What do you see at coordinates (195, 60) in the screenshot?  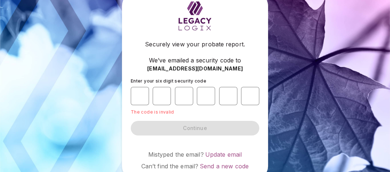 I see `span: We’ve emailed a security code to` at bounding box center [195, 60].